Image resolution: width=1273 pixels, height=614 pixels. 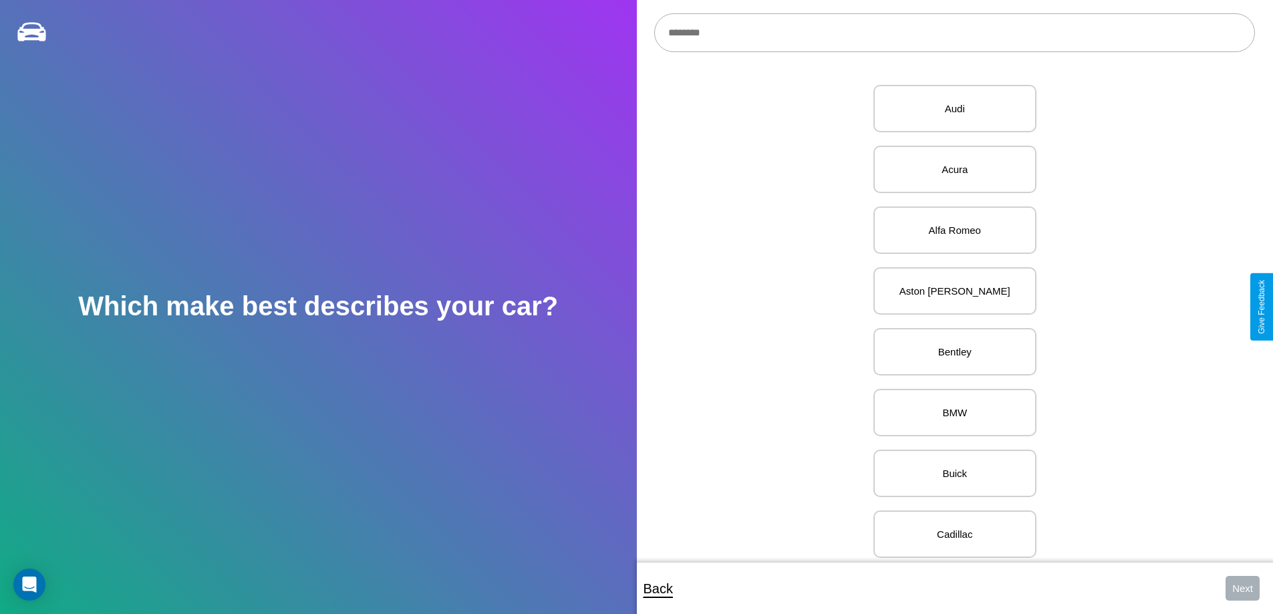 What do you see at coordinates (955, 412) in the screenshot?
I see `p: BMW` at bounding box center [955, 412].